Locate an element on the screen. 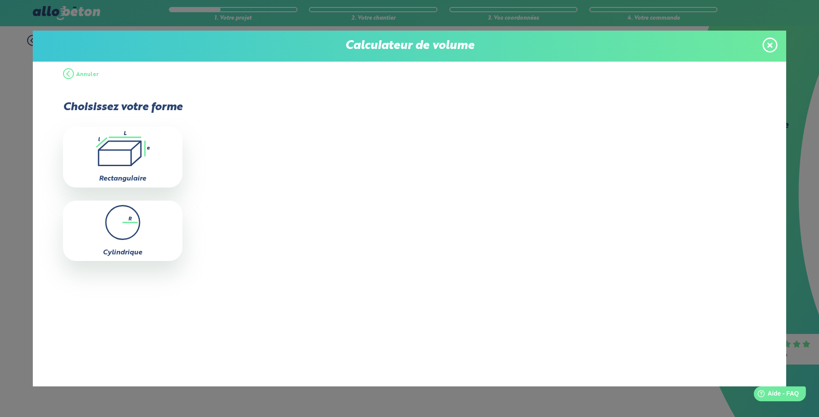 This screenshot has height=417, width=819. p: Calculateur de volume is located at coordinates (410, 46).